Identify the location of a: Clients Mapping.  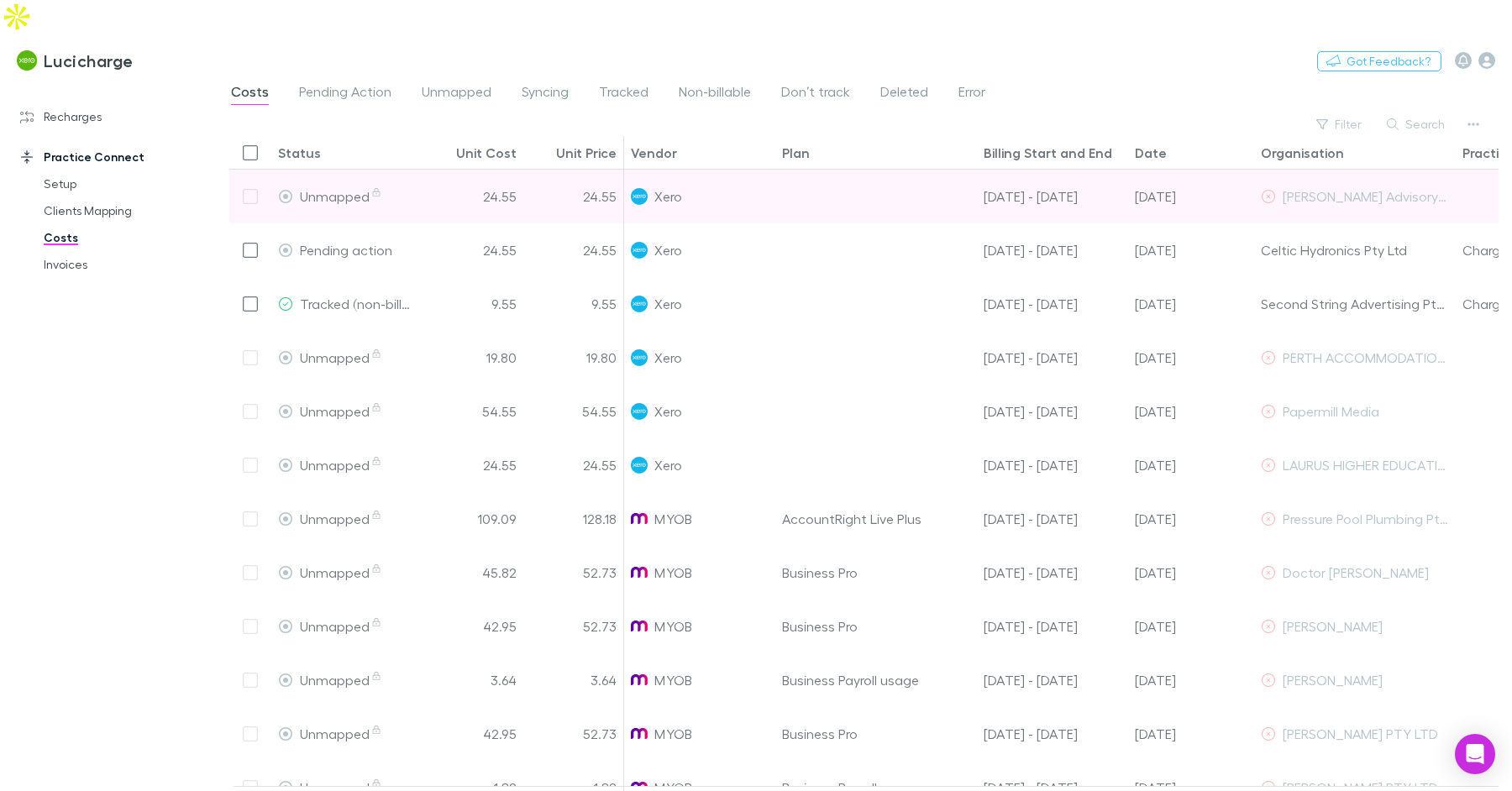
(120, 210).